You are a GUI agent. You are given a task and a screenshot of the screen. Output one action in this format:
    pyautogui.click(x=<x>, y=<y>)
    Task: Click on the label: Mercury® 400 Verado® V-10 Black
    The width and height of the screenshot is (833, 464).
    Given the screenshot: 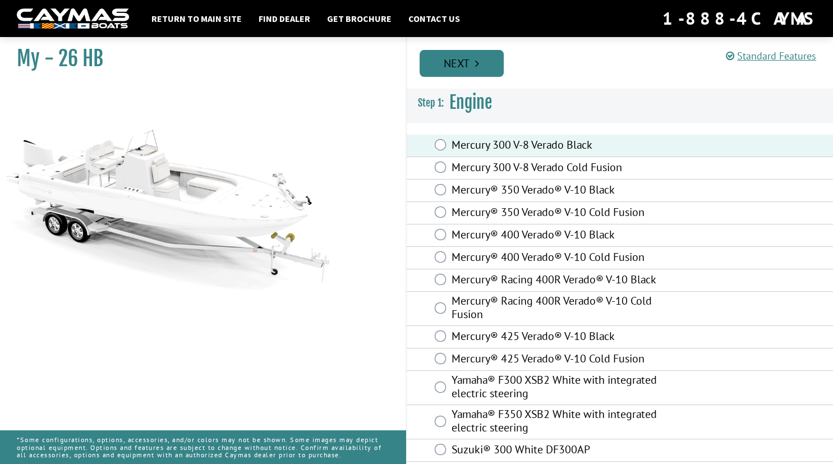 What is the action you would take?
    pyautogui.click(x=566, y=236)
    